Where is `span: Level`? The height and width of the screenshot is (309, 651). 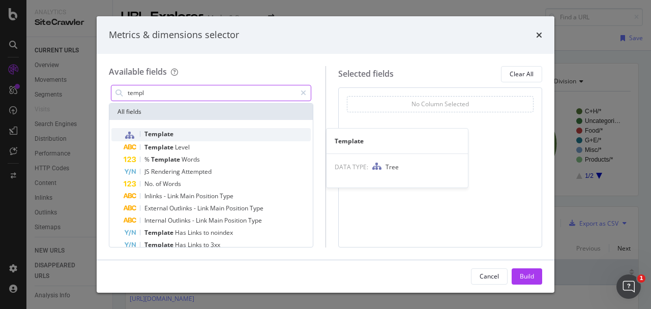
span: Level is located at coordinates (182, 147).